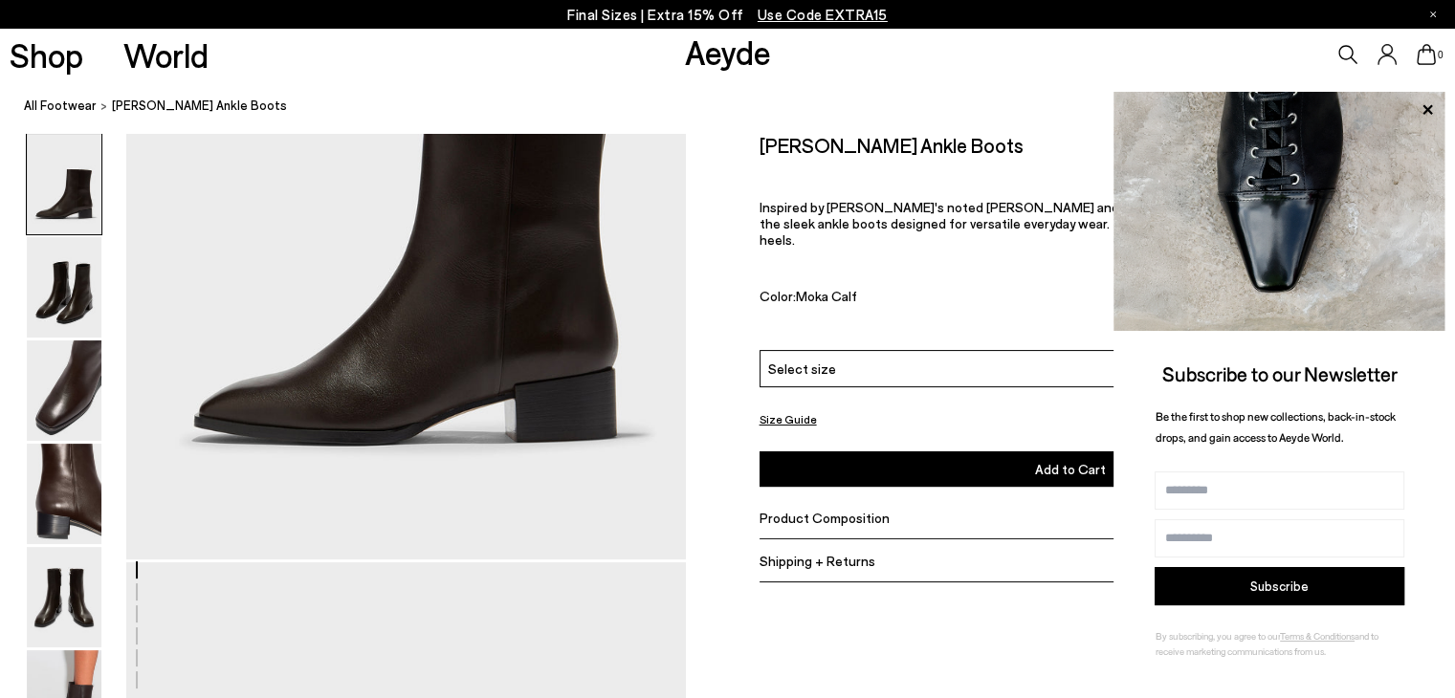  Describe the element at coordinates (1026, 298) in the screenshot. I see `div: Color:` at that location.